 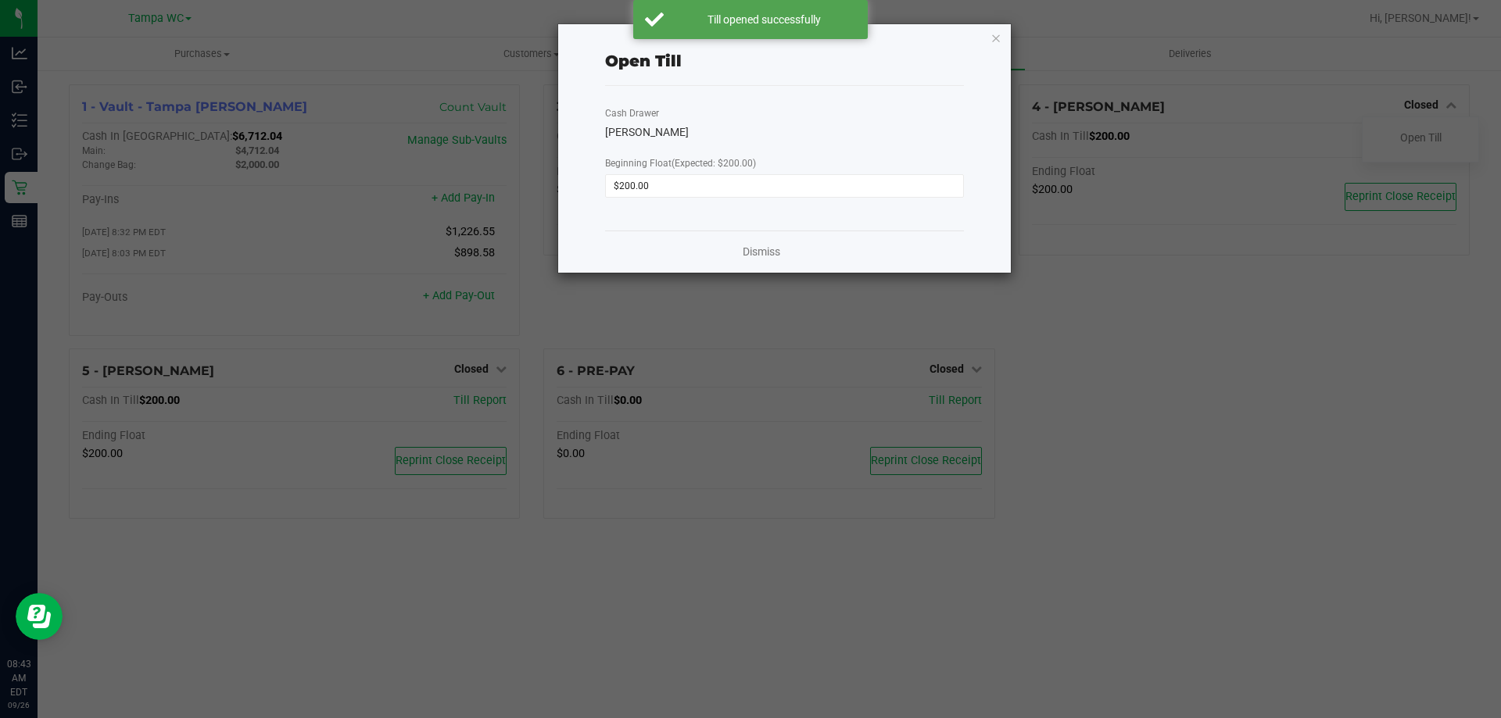 I want to click on div: Open Till, so click(x=643, y=61).